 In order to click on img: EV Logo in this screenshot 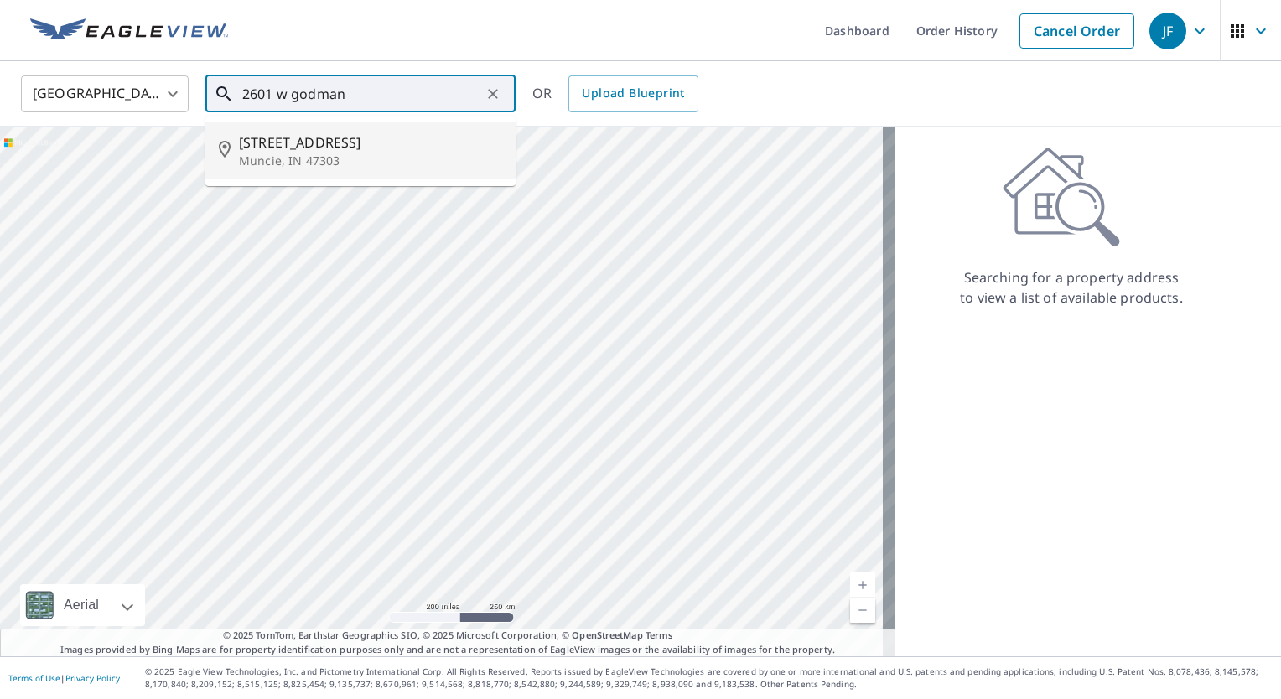, I will do `click(129, 31)`.